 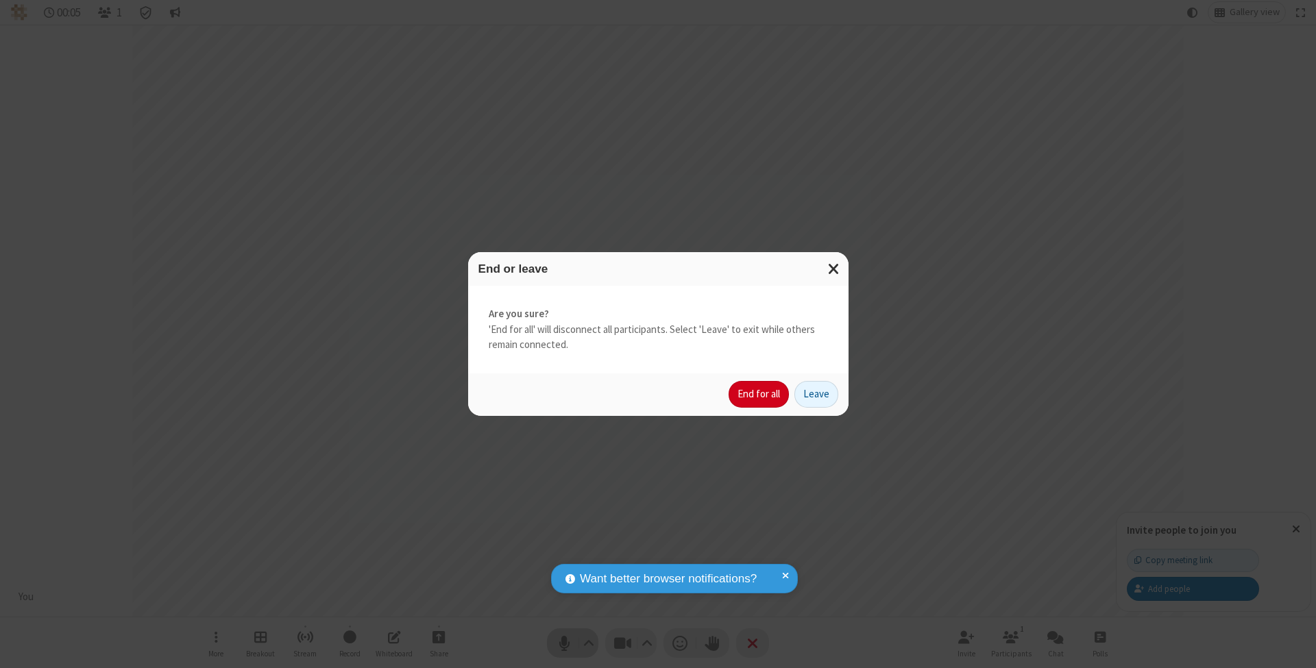 What do you see at coordinates (658, 330) in the screenshot?
I see `div: 'End for all' will disconnect all participants. Select 'Leave' to exit while others remain connec...` at bounding box center [658, 330].